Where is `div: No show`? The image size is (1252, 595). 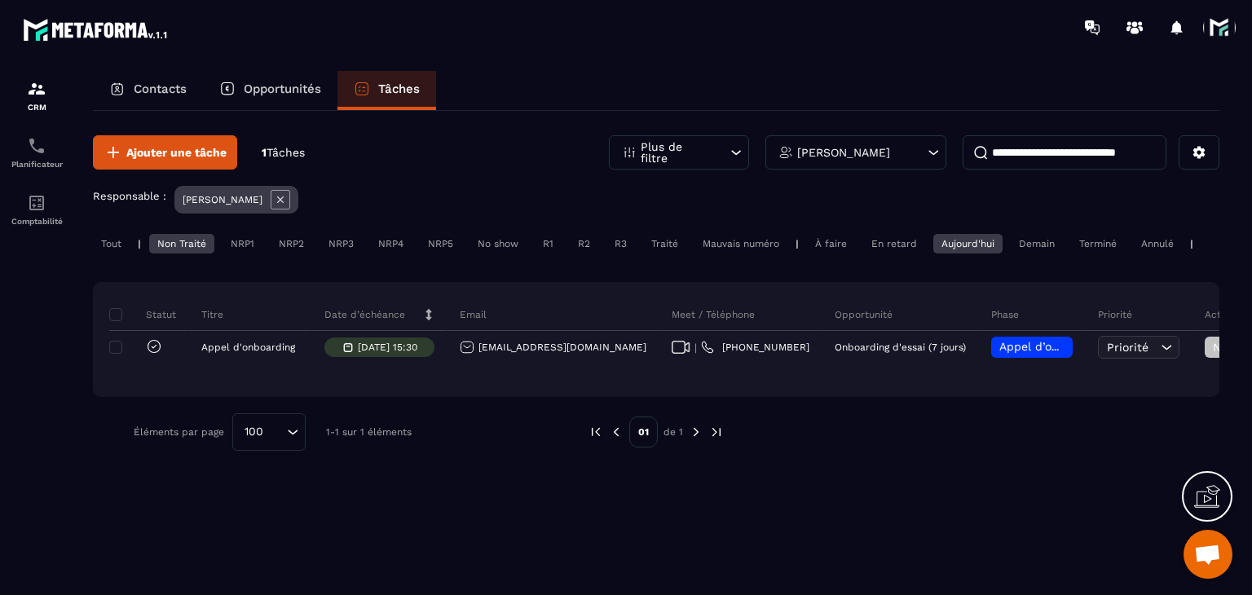 div: No show is located at coordinates (498, 244).